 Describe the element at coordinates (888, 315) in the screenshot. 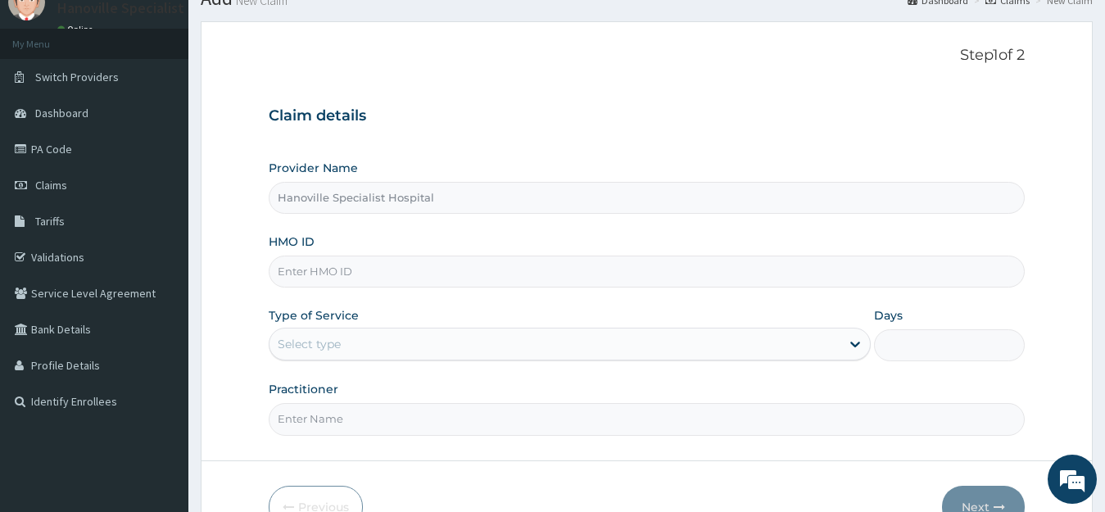

I see `label: Days` at that location.